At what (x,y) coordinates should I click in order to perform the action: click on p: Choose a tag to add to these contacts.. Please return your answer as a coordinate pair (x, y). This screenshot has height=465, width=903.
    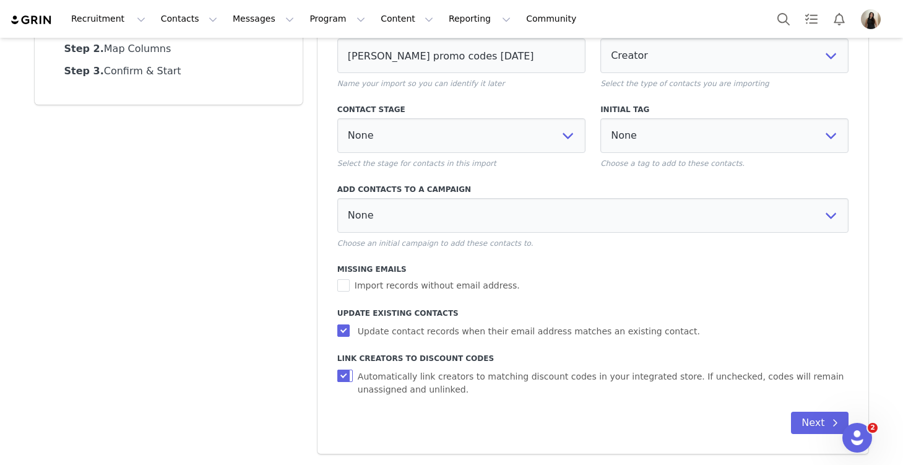
    Looking at the image, I should click on (724, 163).